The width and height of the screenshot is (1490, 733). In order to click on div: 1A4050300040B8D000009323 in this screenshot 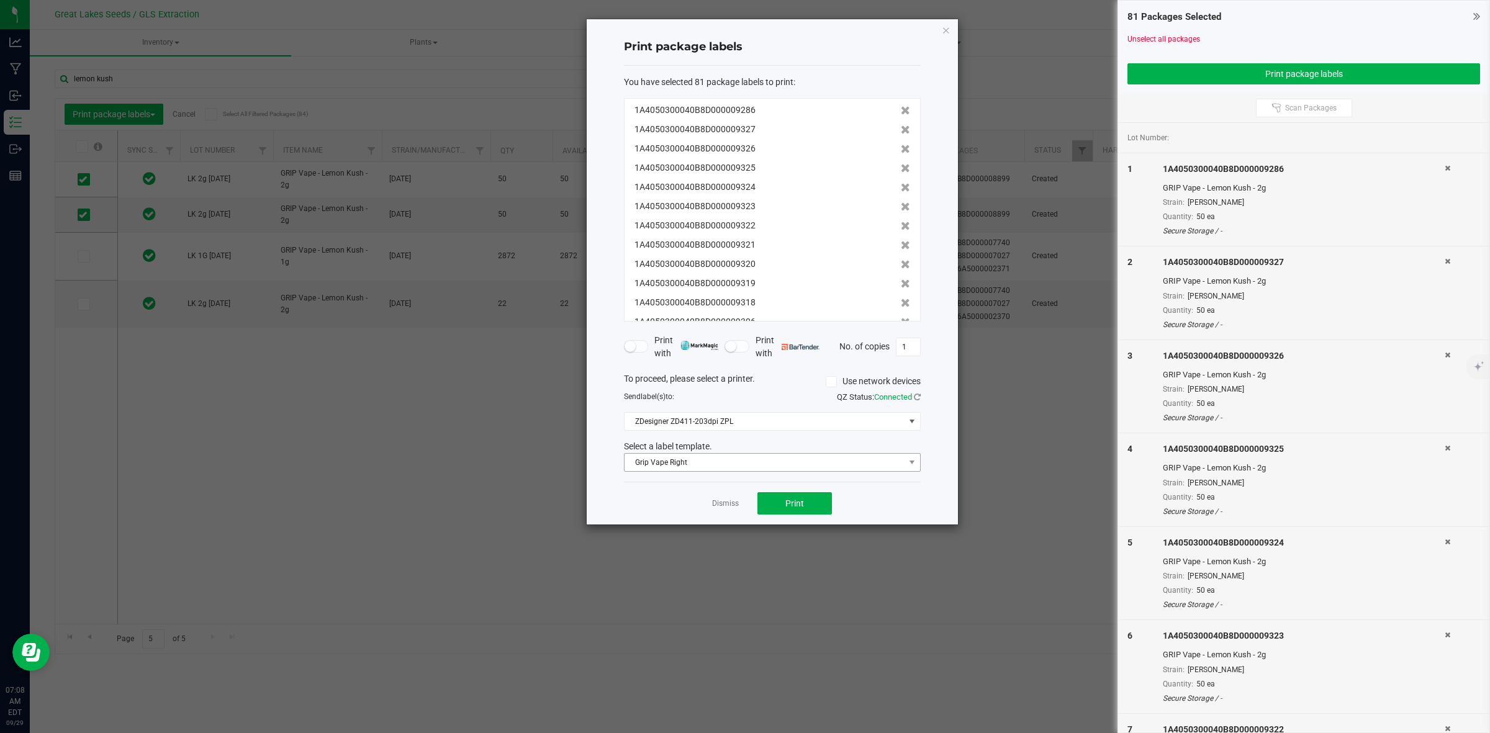, I will do `click(1304, 636)`.